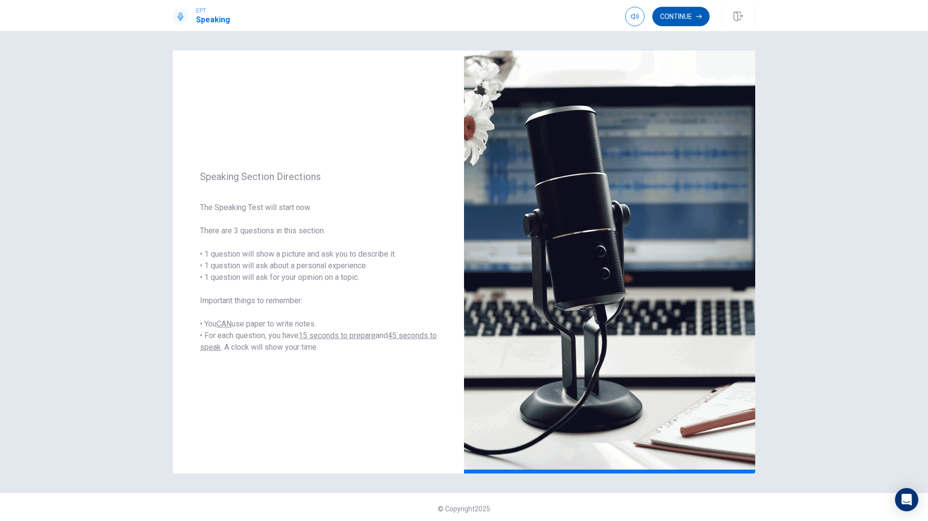  Describe the element at coordinates (318, 177) in the screenshot. I see `span: Speaking Section Directions` at that location.